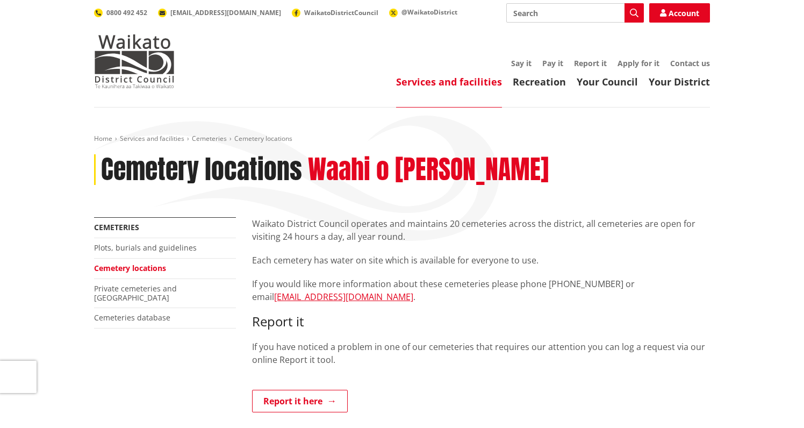 The height and width of the screenshot is (428, 804). I want to click on span: Cemetery locations, so click(263, 138).